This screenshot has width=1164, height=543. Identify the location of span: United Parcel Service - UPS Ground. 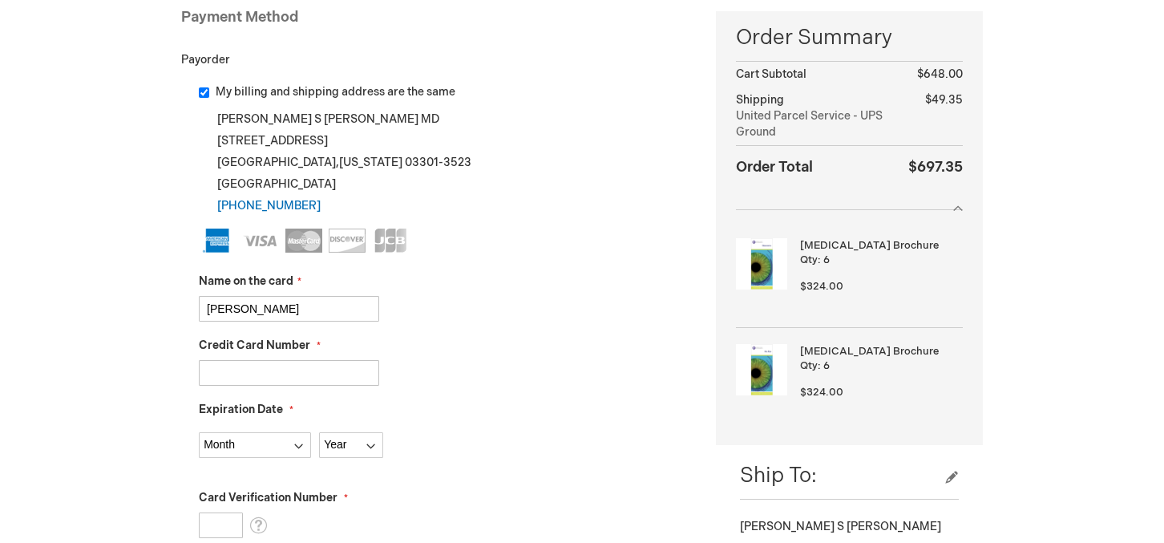
(821, 124).